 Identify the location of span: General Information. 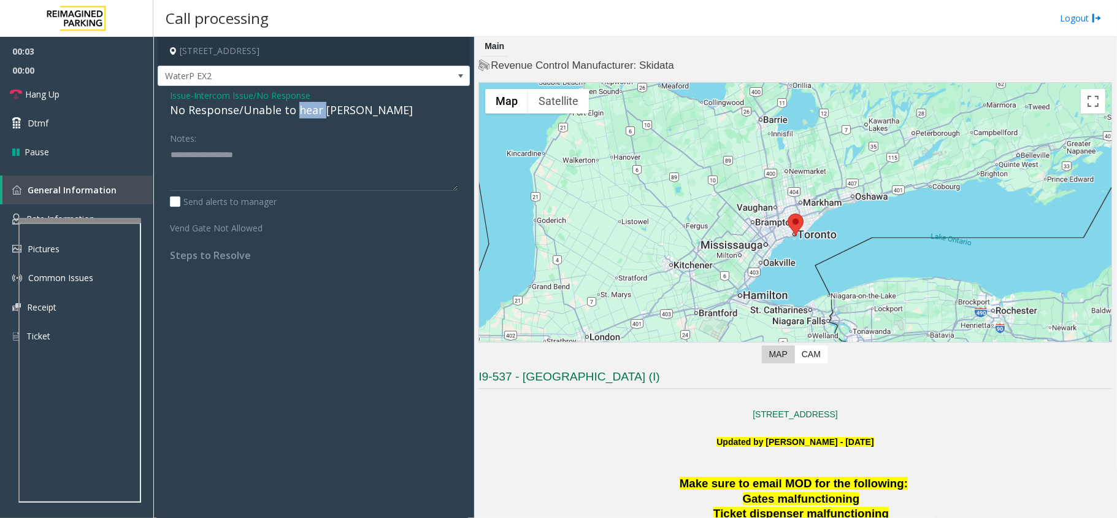
(72, 189).